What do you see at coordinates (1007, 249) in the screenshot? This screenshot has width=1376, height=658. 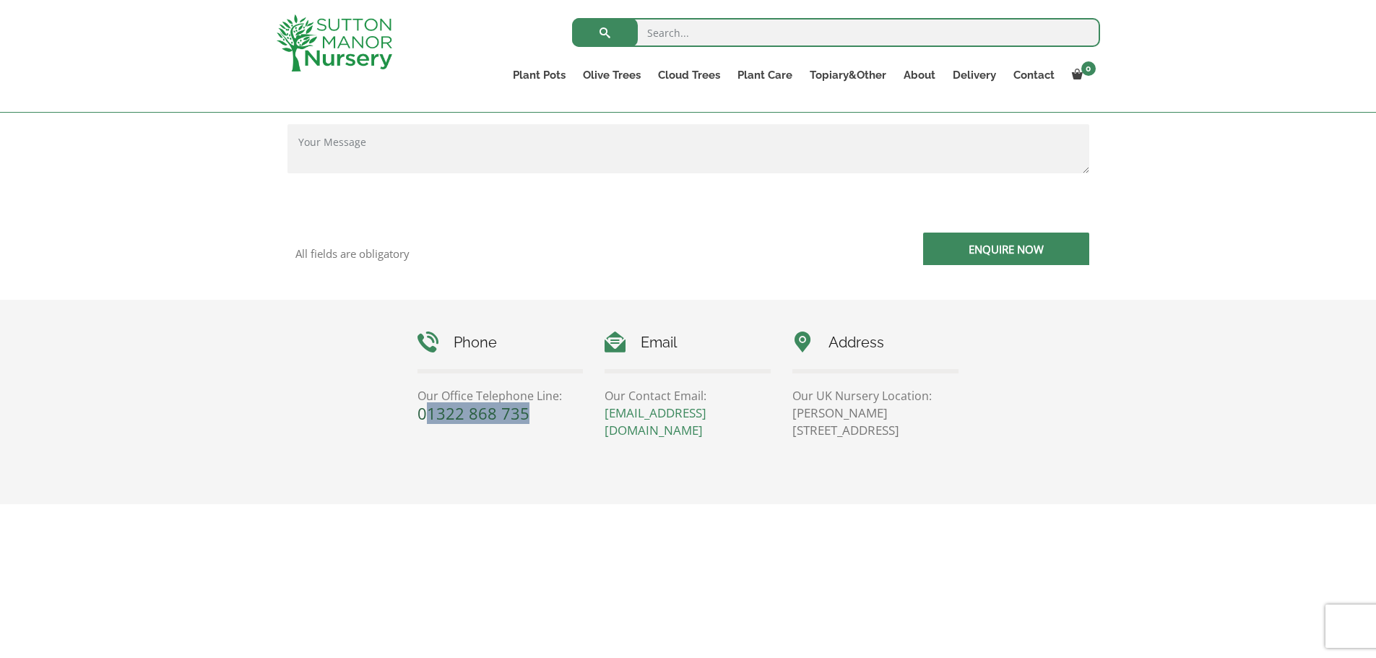 I see `input: Enquire Now` at bounding box center [1007, 249].